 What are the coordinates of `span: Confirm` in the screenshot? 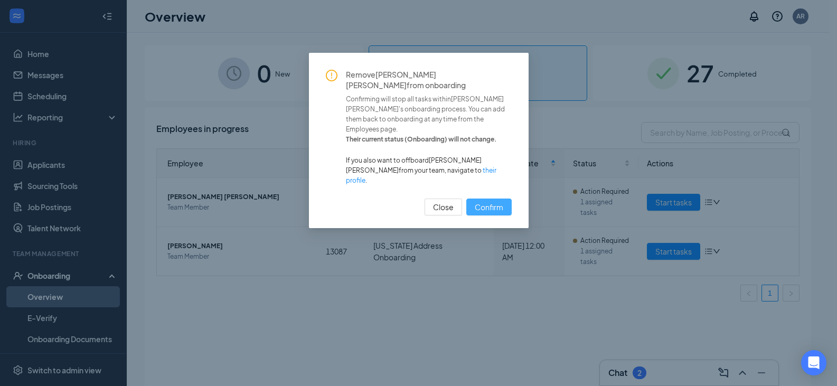 It's located at (489, 207).